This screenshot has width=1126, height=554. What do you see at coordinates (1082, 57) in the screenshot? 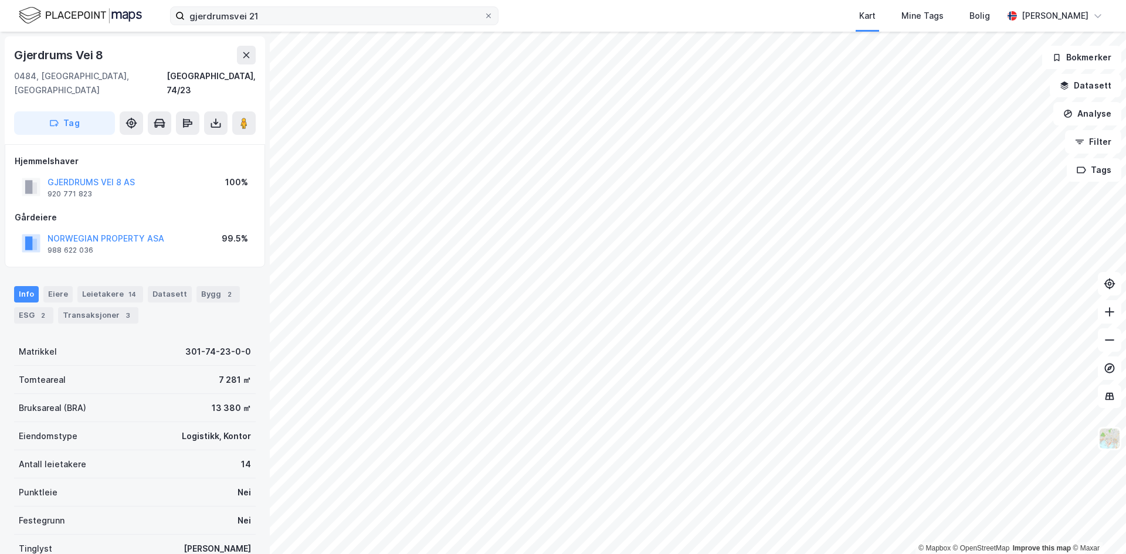
I see `button: Bokmerker` at bounding box center [1082, 57].